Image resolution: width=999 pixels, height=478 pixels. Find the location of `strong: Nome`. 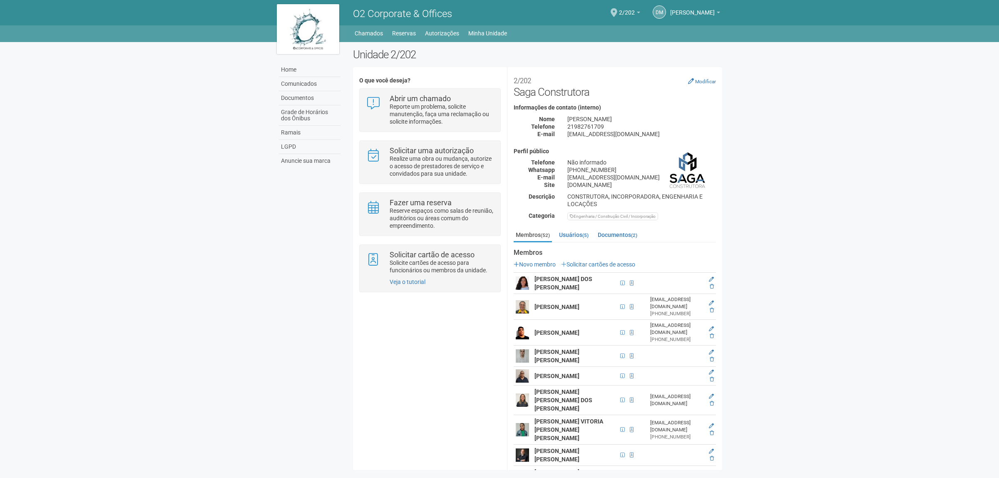

strong: Nome is located at coordinates (547, 119).